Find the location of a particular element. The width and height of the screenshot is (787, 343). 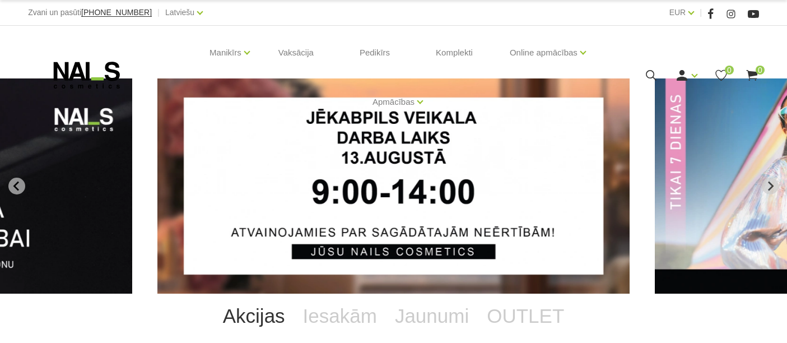

a: Iesakām is located at coordinates (340, 316).